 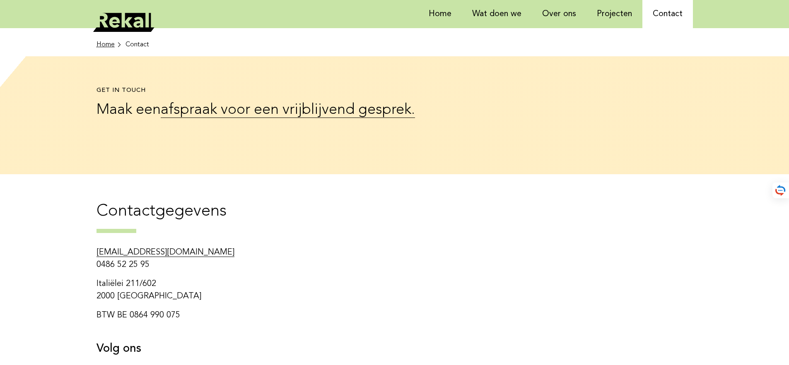 I want to click on p: BTW BE 0864 990 075, so click(x=271, y=315).